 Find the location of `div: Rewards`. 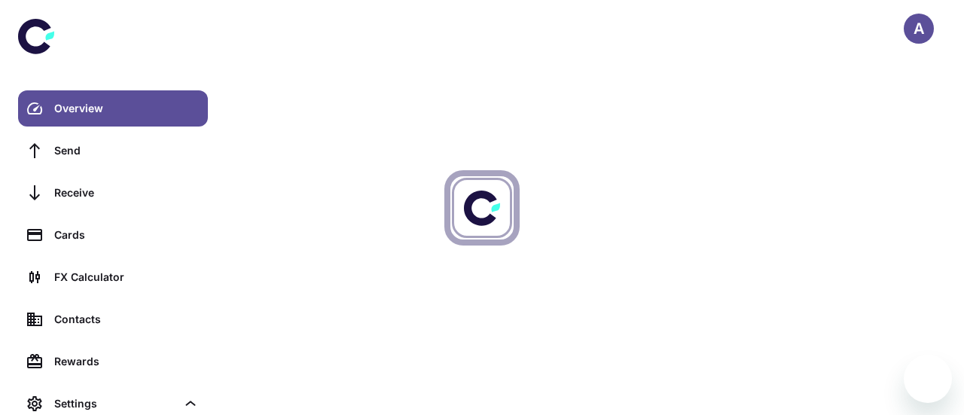

div: Rewards is located at coordinates (127, 361).